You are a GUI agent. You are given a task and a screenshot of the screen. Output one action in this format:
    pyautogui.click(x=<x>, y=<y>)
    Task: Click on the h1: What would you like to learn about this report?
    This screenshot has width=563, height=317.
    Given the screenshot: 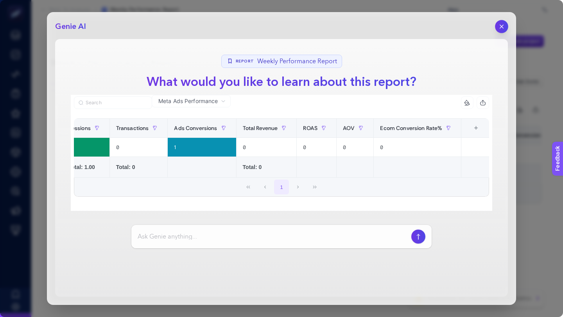 What is the action you would take?
    pyautogui.click(x=281, y=82)
    